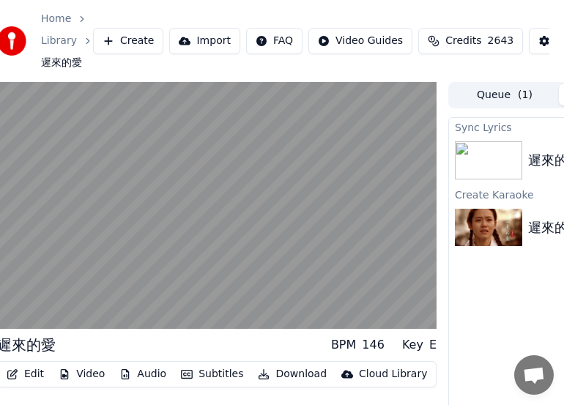  What do you see at coordinates (67, 41) in the screenshot?
I see `nav: breadcrumb` at bounding box center [67, 41].